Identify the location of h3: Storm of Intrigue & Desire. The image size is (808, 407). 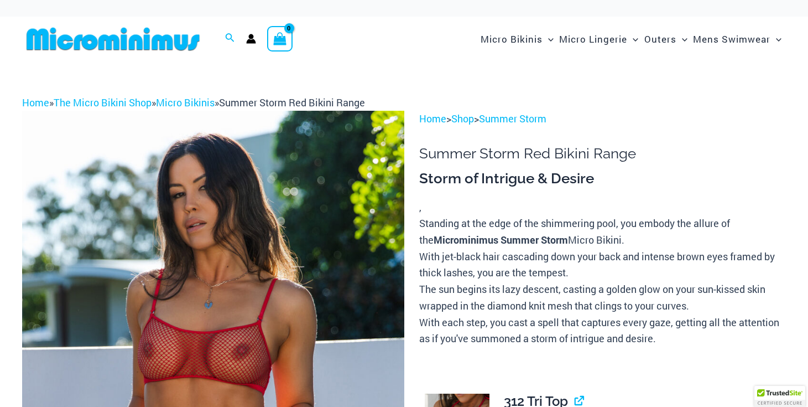
(603, 179).